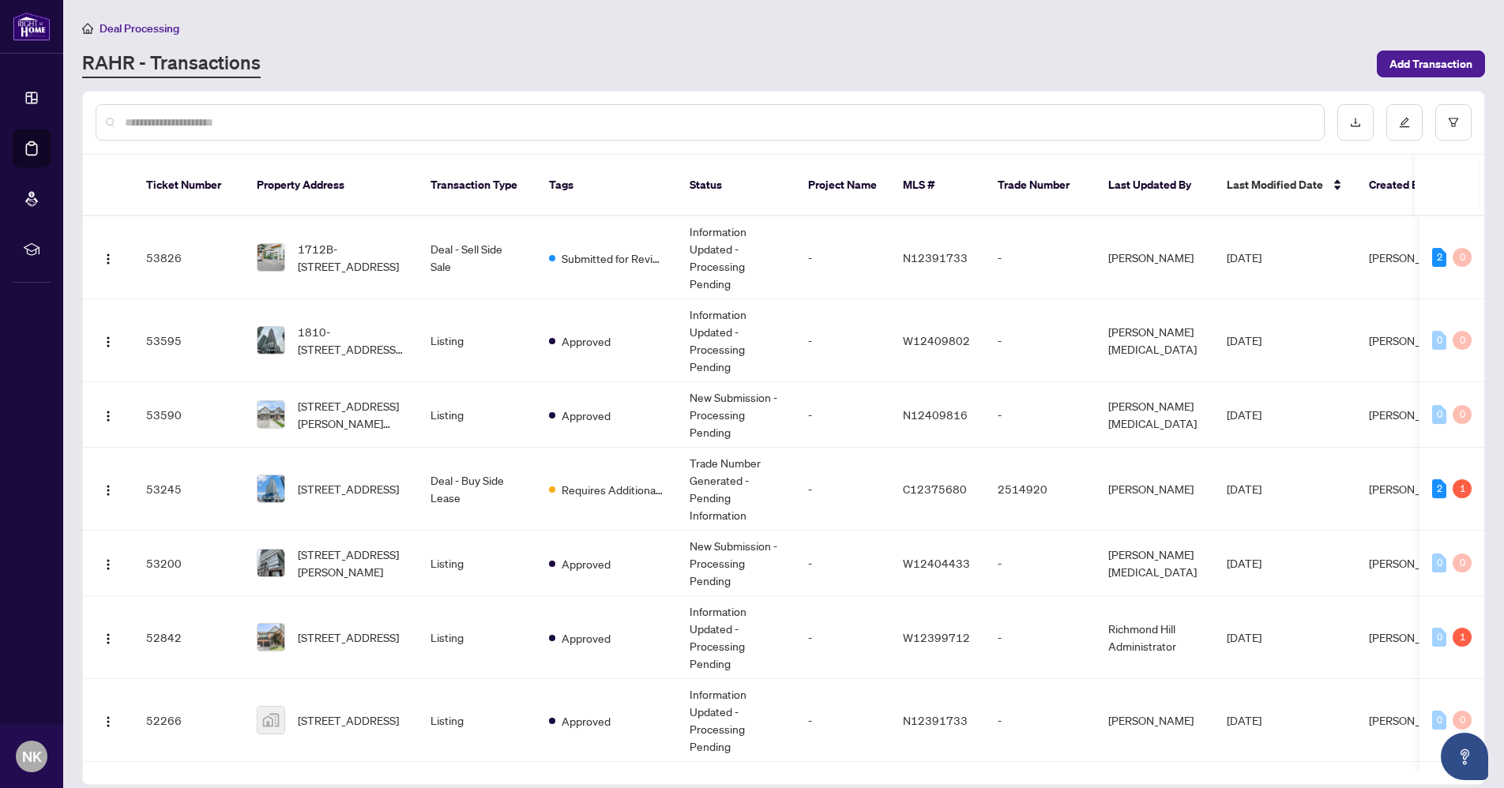 The image size is (1504, 788). Describe the element at coordinates (189, 186) in the screenshot. I see `th: Ticket Number` at that location.